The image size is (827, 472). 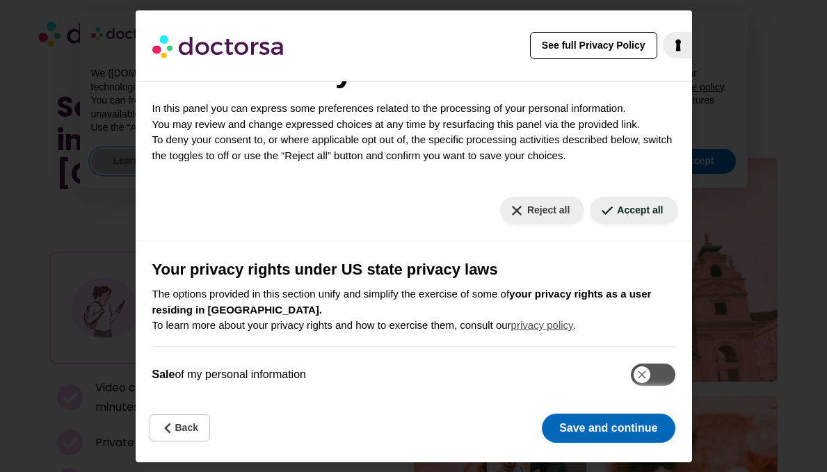 What do you see at coordinates (180, 428) in the screenshot?
I see `button: Back` at bounding box center [180, 428].